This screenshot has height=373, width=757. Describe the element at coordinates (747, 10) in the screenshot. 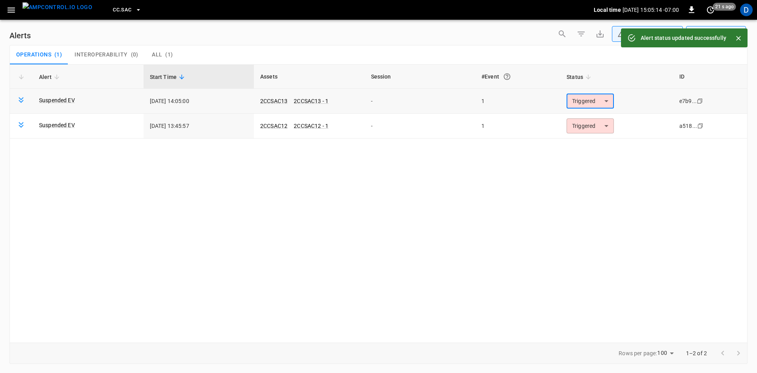

I see `div: profile-icon` at that location.